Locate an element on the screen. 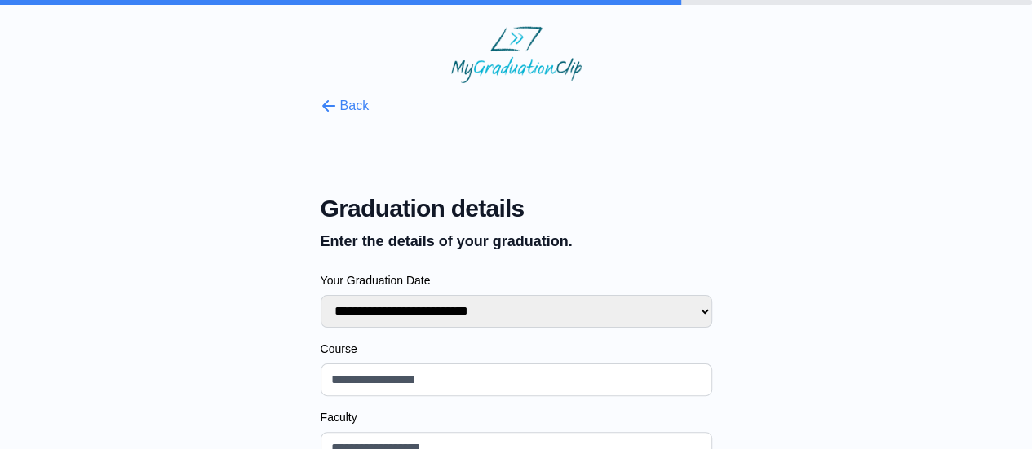  p: Enter the details of your graduation. is located at coordinates (516, 241).